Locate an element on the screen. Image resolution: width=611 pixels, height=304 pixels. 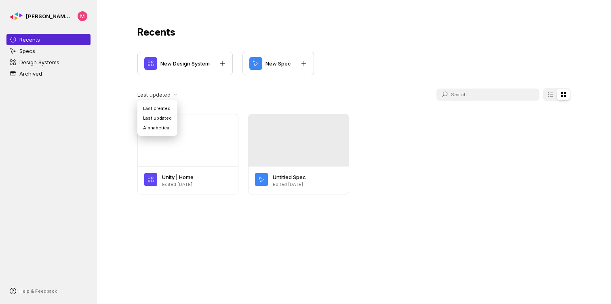
p: Untitled Spec is located at coordinates (301, 177).